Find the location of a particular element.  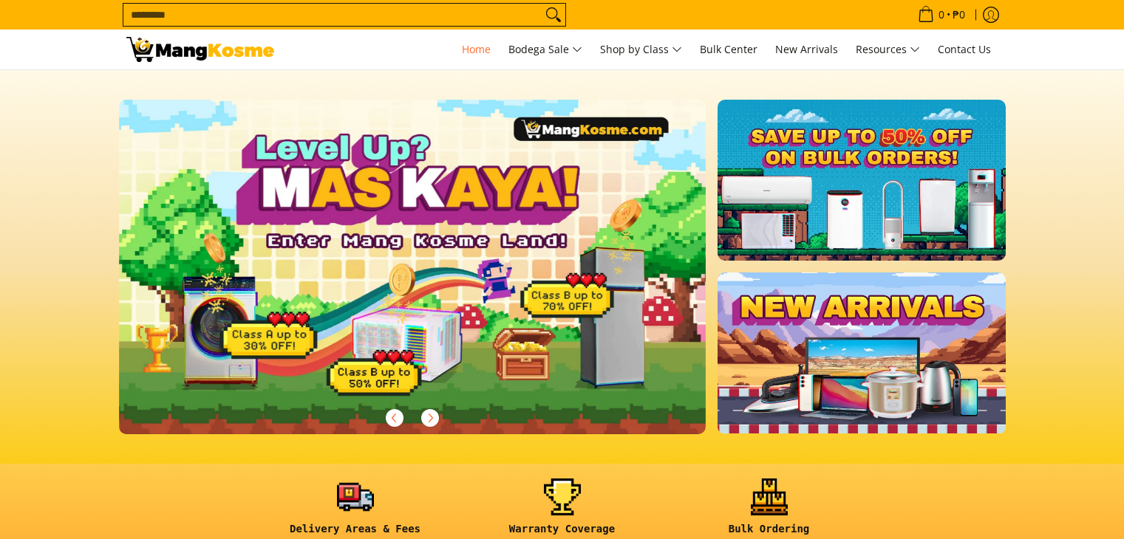

span: Bodega Sale is located at coordinates (545, 50).